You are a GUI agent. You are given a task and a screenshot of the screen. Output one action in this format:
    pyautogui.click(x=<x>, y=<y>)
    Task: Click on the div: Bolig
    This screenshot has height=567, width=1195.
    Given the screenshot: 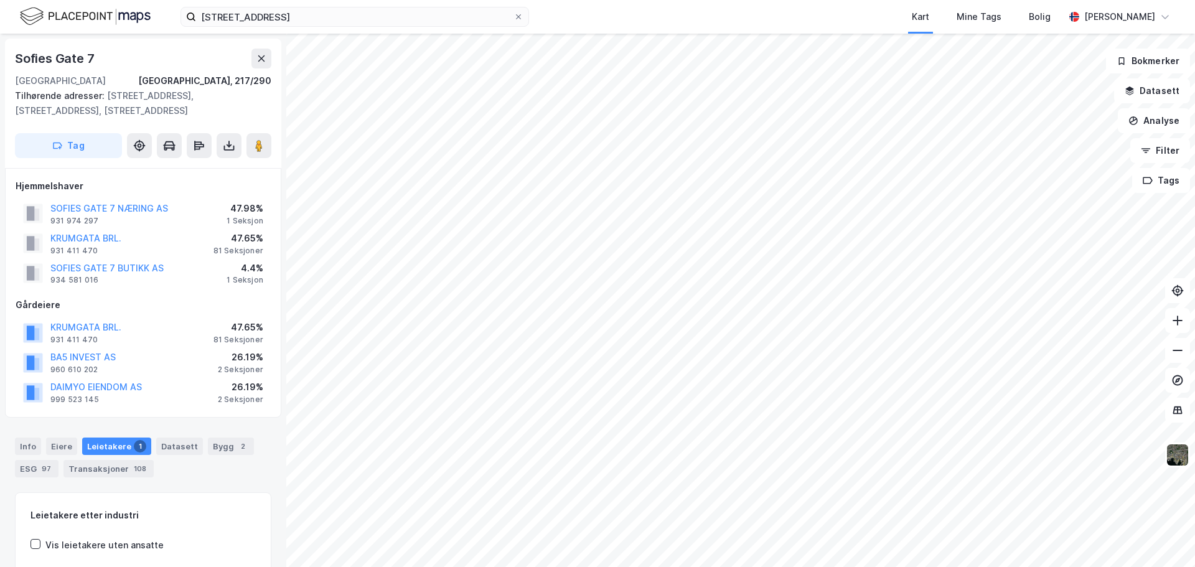 What is the action you would take?
    pyautogui.click(x=1039, y=17)
    